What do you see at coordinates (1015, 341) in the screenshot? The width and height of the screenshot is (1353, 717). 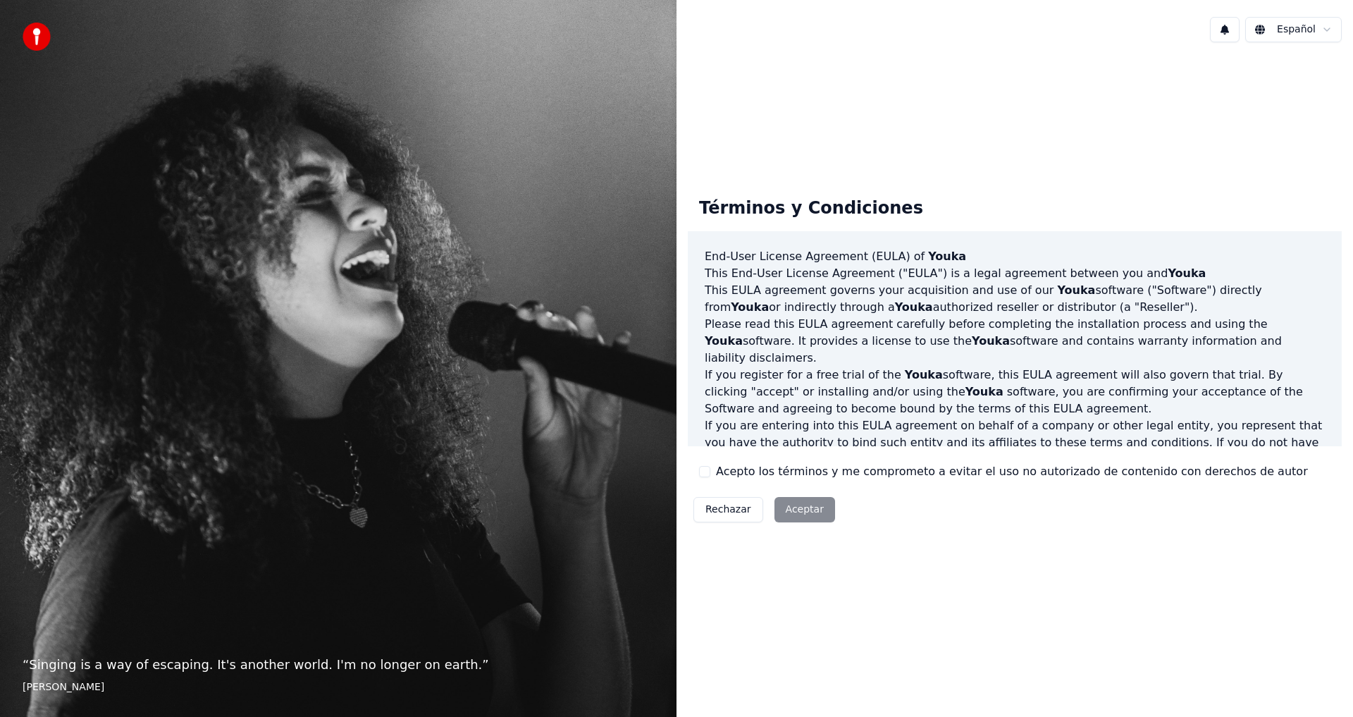 I see `p: Please read this EULA agreement carefully before completing the installation process and using th...` at bounding box center [1015, 341].